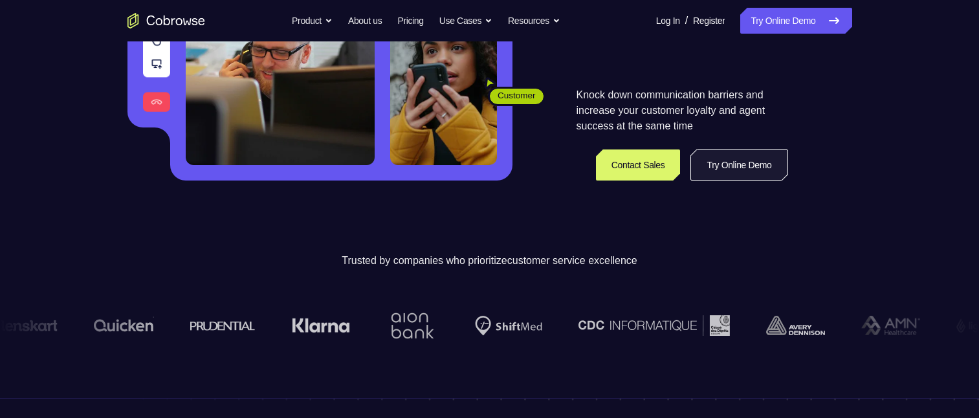 The height and width of the screenshot is (418, 979). Describe the element at coordinates (410, 21) in the screenshot. I see `a: Pricing` at that location.